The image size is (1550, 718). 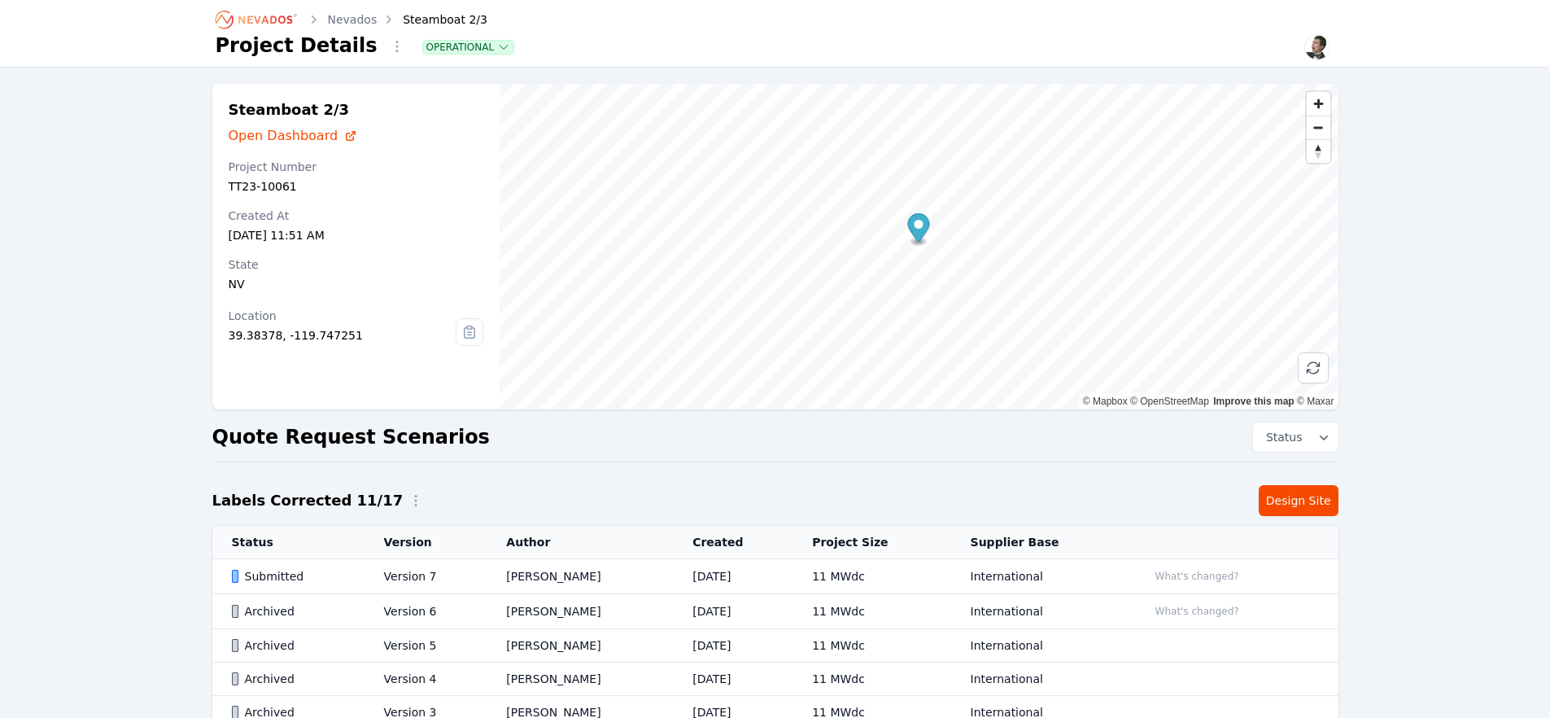 What do you see at coordinates (871, 542) in the screenshot?
I see `th: Project Size` at bounding box center [871, 542].